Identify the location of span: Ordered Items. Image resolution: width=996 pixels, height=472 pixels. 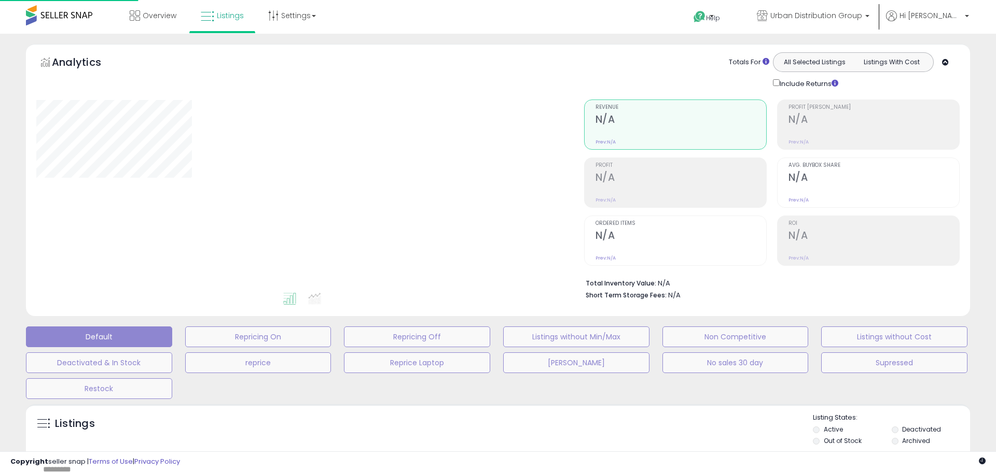
(680, 224).